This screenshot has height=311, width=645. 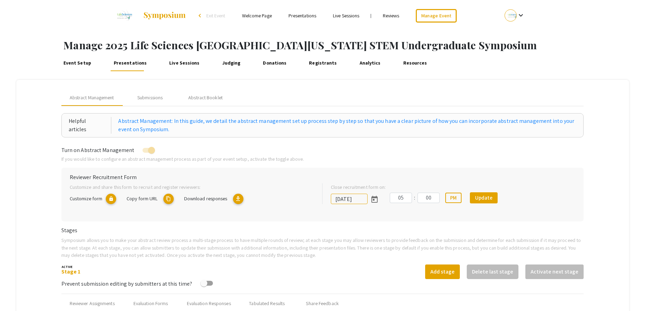 I want to click on p: If you would like to configure an abstract management process as part of your event setup, activa..., so click(x=323, y=159).